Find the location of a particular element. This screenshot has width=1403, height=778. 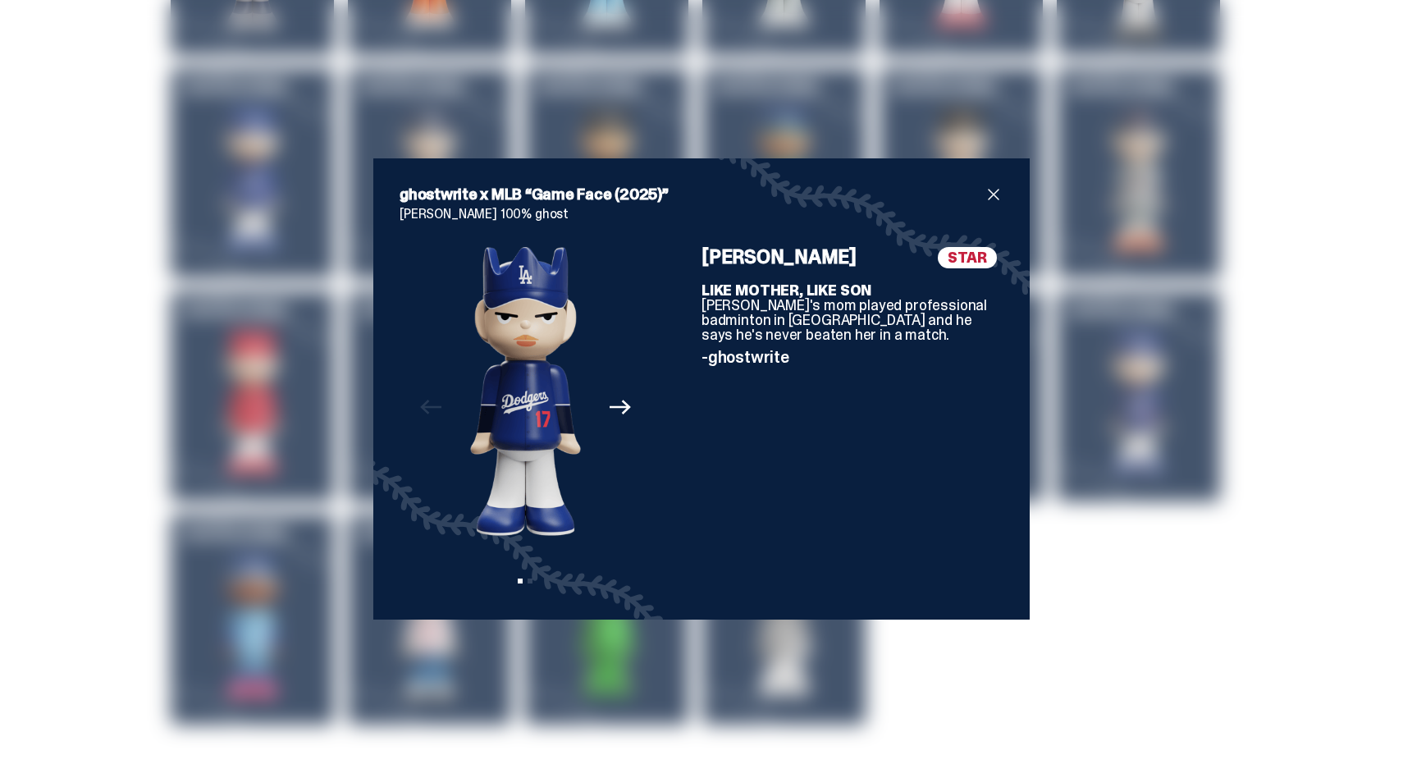

span: STAR is located at coordinates (967, 258).